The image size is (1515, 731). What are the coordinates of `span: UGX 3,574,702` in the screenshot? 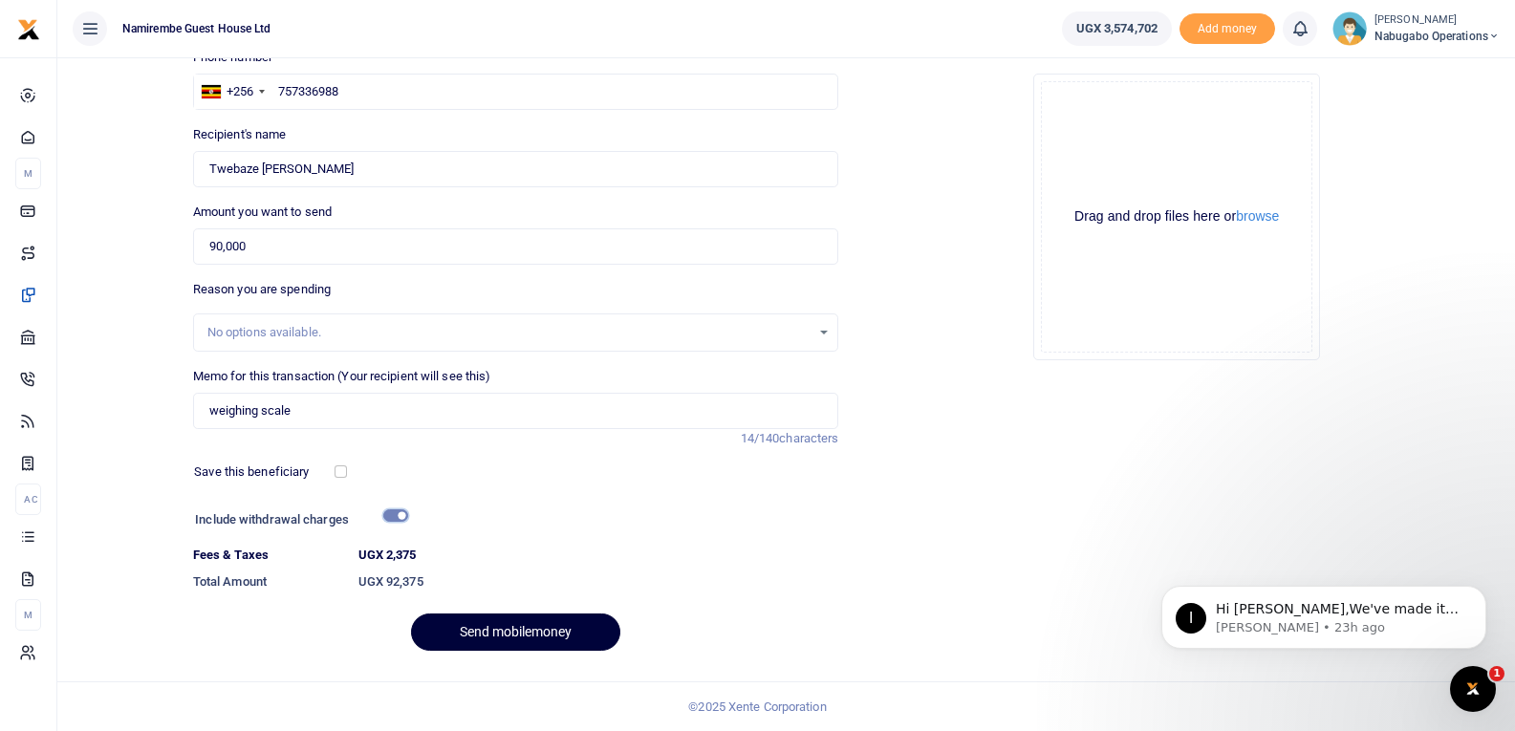 It's located at (1116, 29).